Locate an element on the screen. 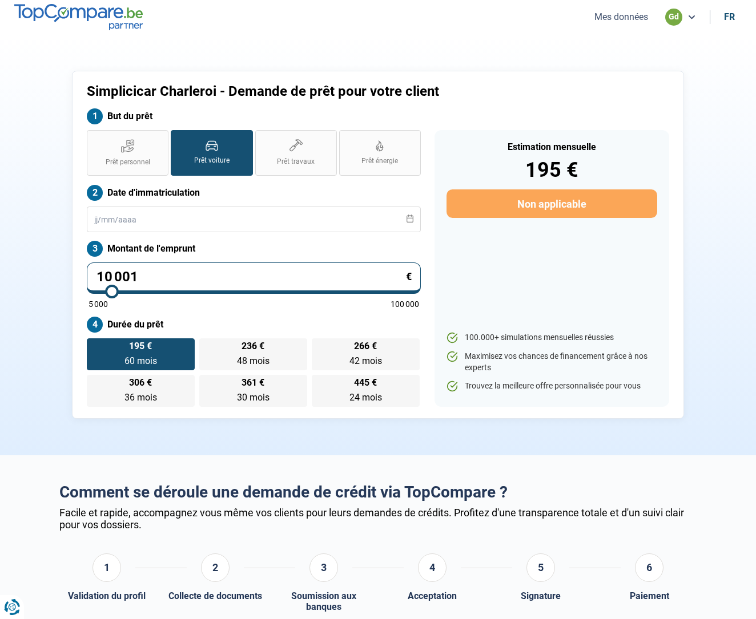 The width and height of the screenshot is (756, 619). button: Mes données is located at coordinates (621, 17).